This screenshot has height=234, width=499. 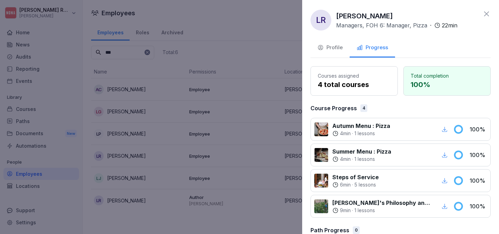 What do you see at coordinates (447, 76) in the screenshot?
I see `p: Total completion` at bounding box center [447, 76].